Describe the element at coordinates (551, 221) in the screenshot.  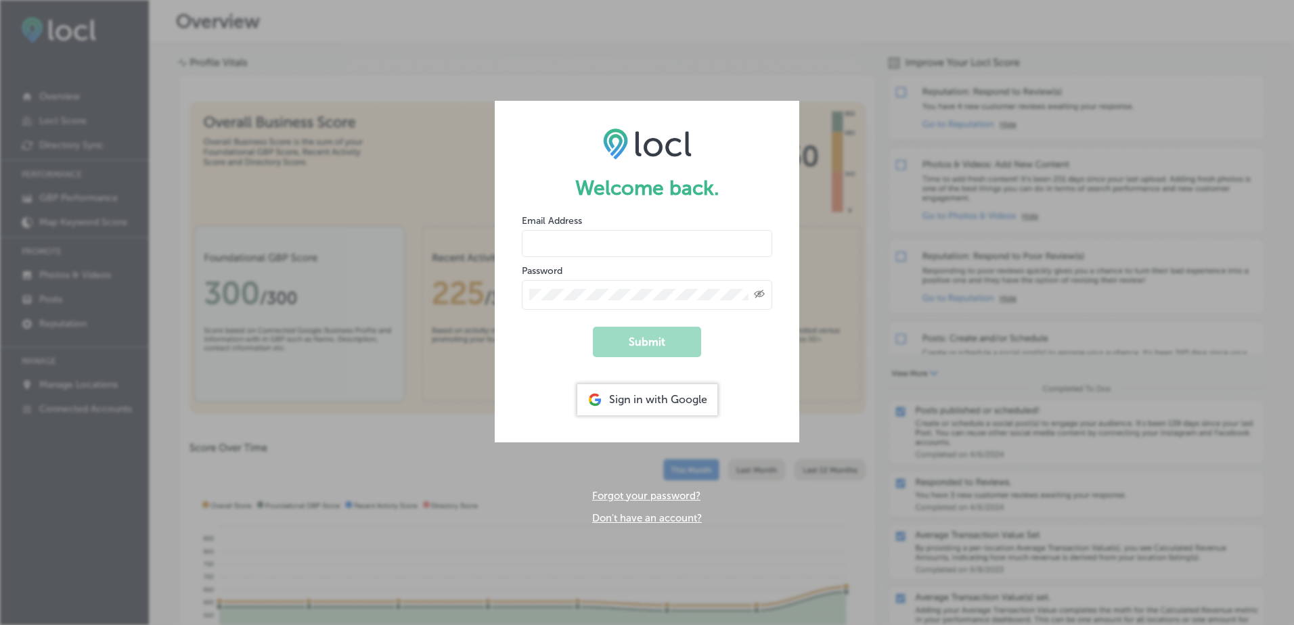
I see `label: Email Address` at that location.